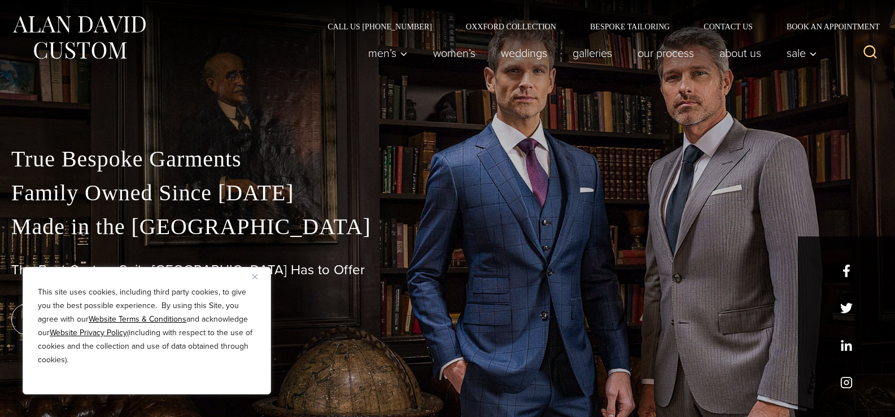 This screenshot has height=417, width=895. I want to click on nav: Primary Navigation, so click(590, 53).